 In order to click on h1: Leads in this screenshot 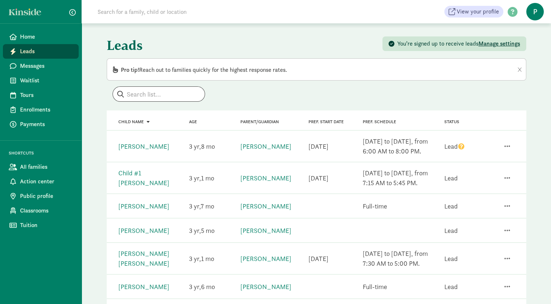, I will do `click(211, 45)`.